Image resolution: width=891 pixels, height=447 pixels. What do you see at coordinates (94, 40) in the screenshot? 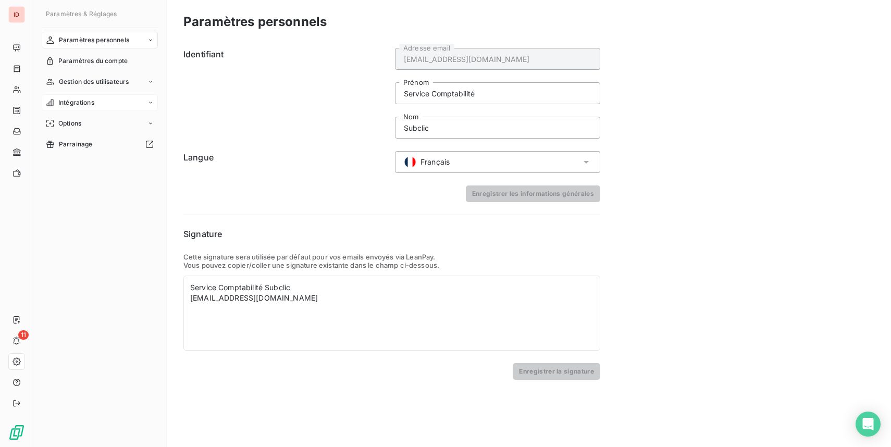
I see `span: Paramètres personnels` at bounding box center [94, 40].